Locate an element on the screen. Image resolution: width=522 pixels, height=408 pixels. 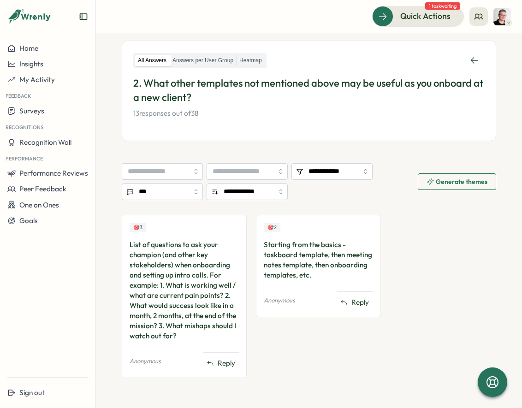
span: Insights is located at coordinates (31, 64).